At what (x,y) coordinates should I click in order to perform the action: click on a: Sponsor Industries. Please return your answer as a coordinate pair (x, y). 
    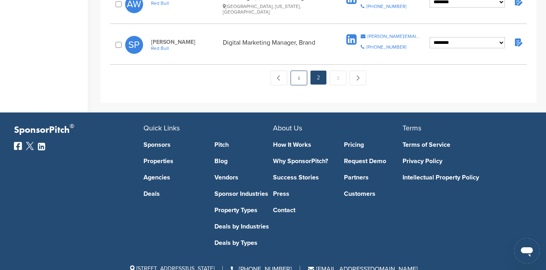
    Looking at the image, I should click on (244, 194).